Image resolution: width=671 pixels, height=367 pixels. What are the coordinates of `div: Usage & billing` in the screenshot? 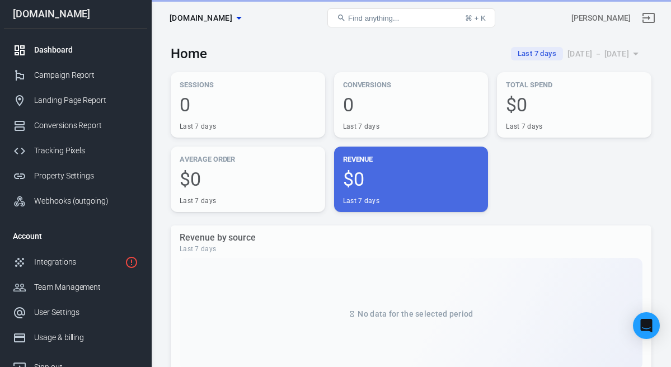 It's located at (86, 338).